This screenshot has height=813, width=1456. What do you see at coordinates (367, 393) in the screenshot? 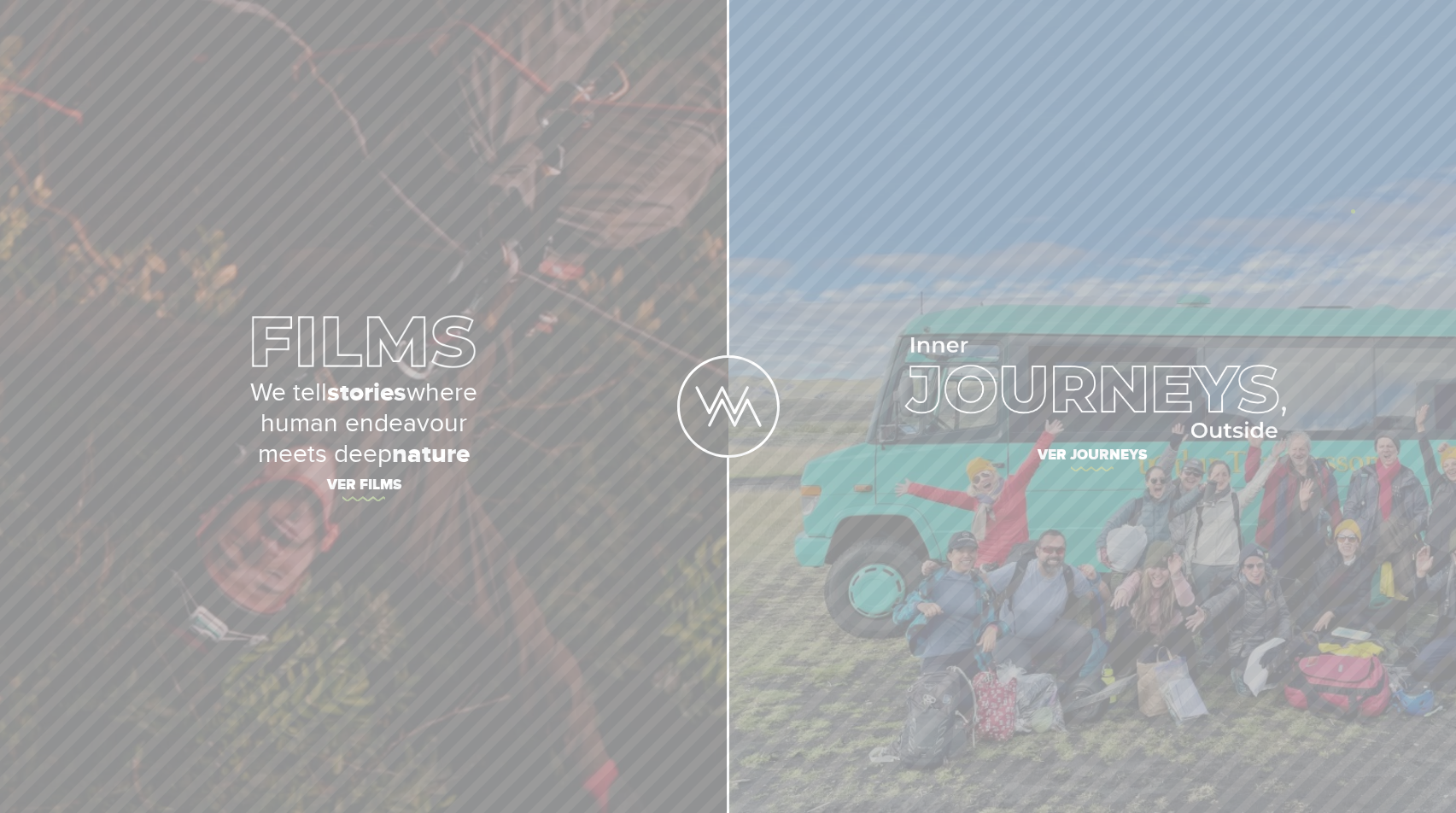
I see `strong: stories` at bounding box center [367, 393].